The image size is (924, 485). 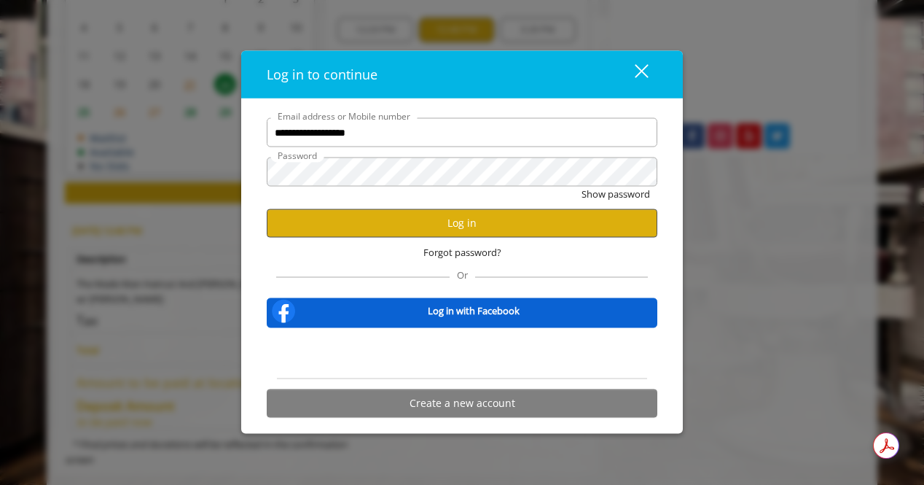 What do you see at coordinates (474, 310) in the screenshot?
I see `b: Log in with Facebook` at bounding box center [474, 310].